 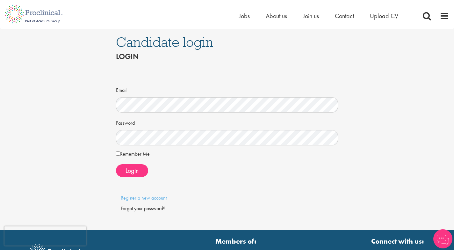 What do you see at coordinates (132, 170) in the screenshot?
I see `button: Login` at bounding box center [132, 170].